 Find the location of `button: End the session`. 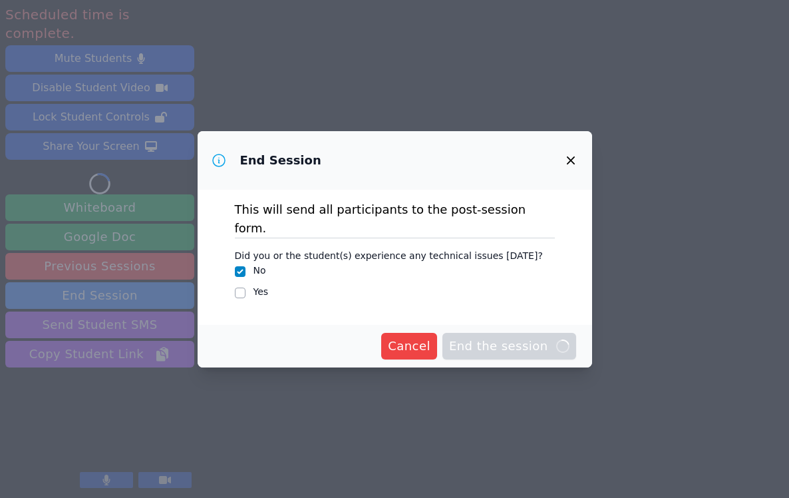

button: End the session is located at coordinates (509, 346).